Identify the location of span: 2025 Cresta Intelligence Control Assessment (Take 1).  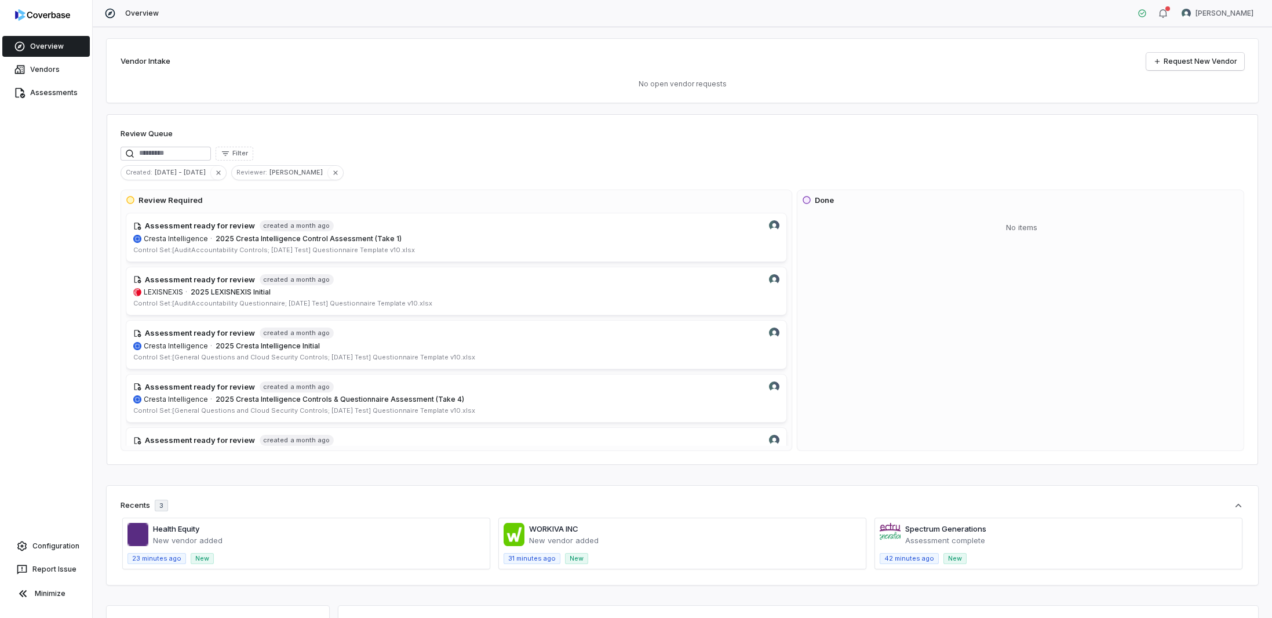
(308, 238).